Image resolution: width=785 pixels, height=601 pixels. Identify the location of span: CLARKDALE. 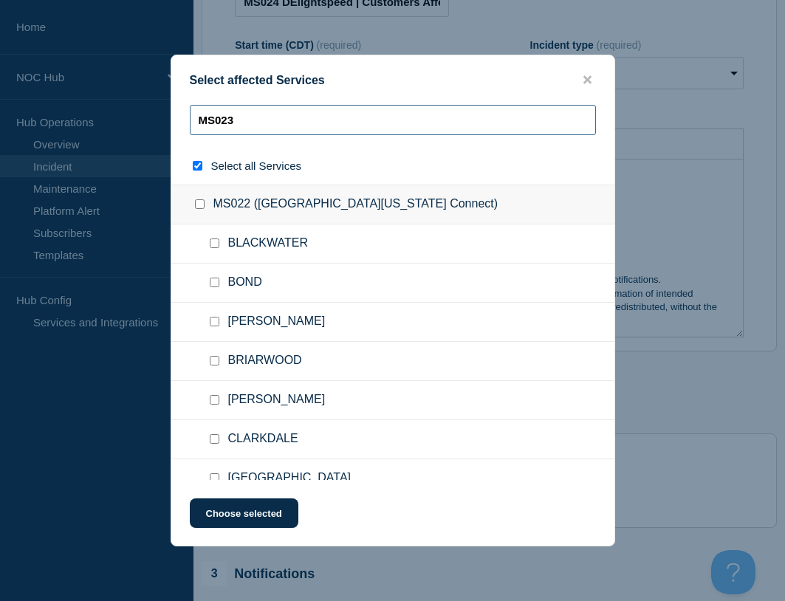
(263, 440).